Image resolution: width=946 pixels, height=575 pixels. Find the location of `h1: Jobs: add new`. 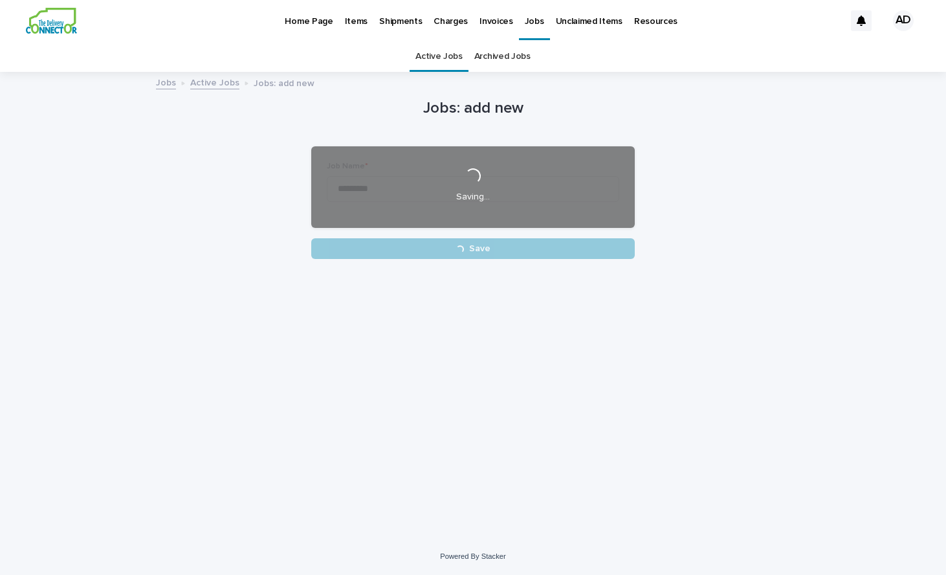

h1: Jobs: add new is located at coordinates (473, 108).